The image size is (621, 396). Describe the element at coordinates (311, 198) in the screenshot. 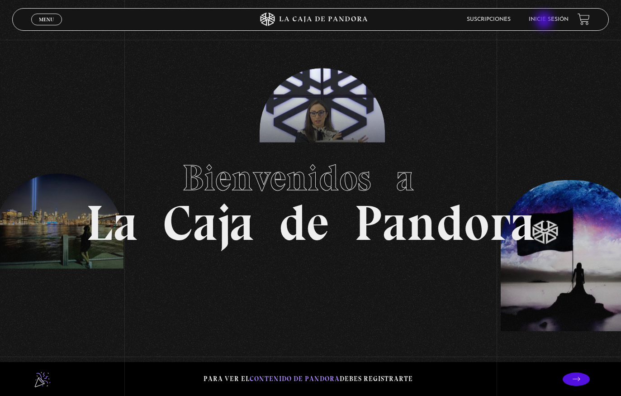

I see `h1: La Caja de Pandora` at that location.